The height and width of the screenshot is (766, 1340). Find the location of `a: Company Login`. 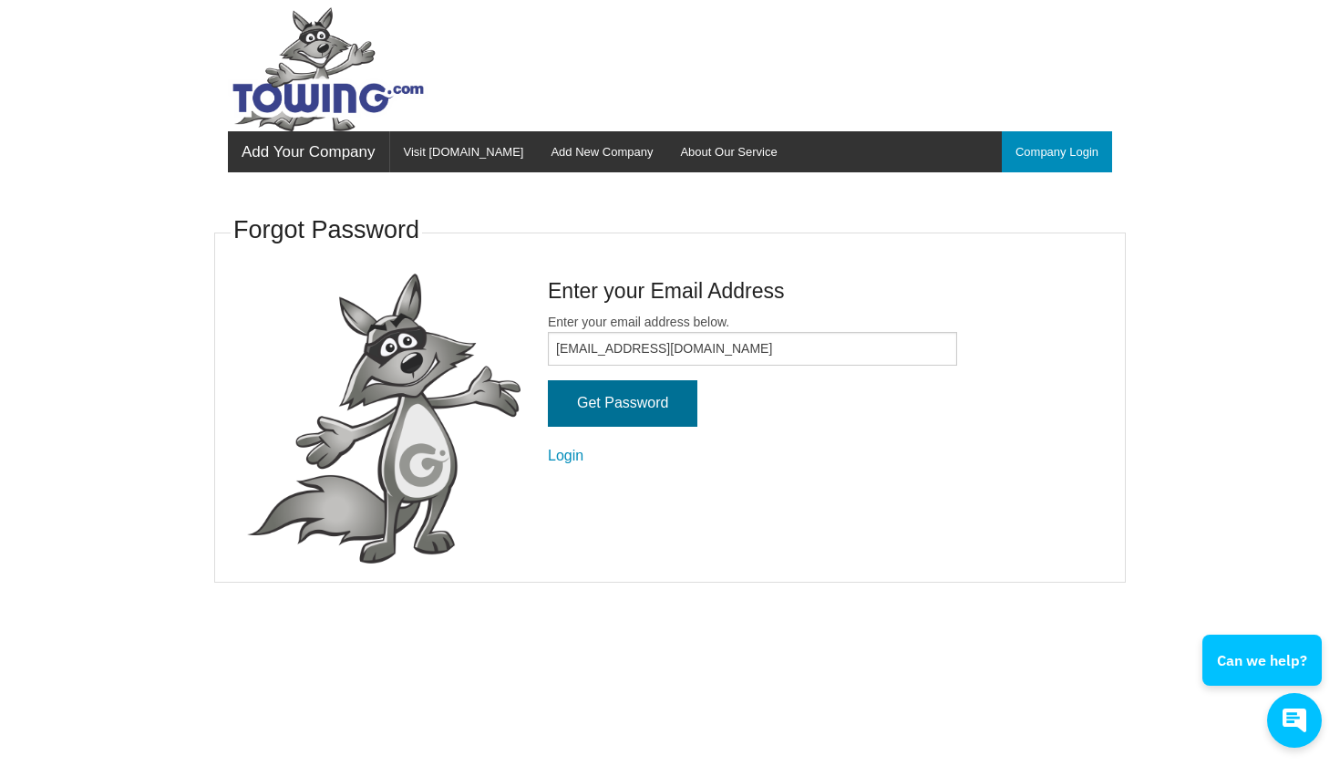

a: Company Login is located at coordinates (1056, 151).